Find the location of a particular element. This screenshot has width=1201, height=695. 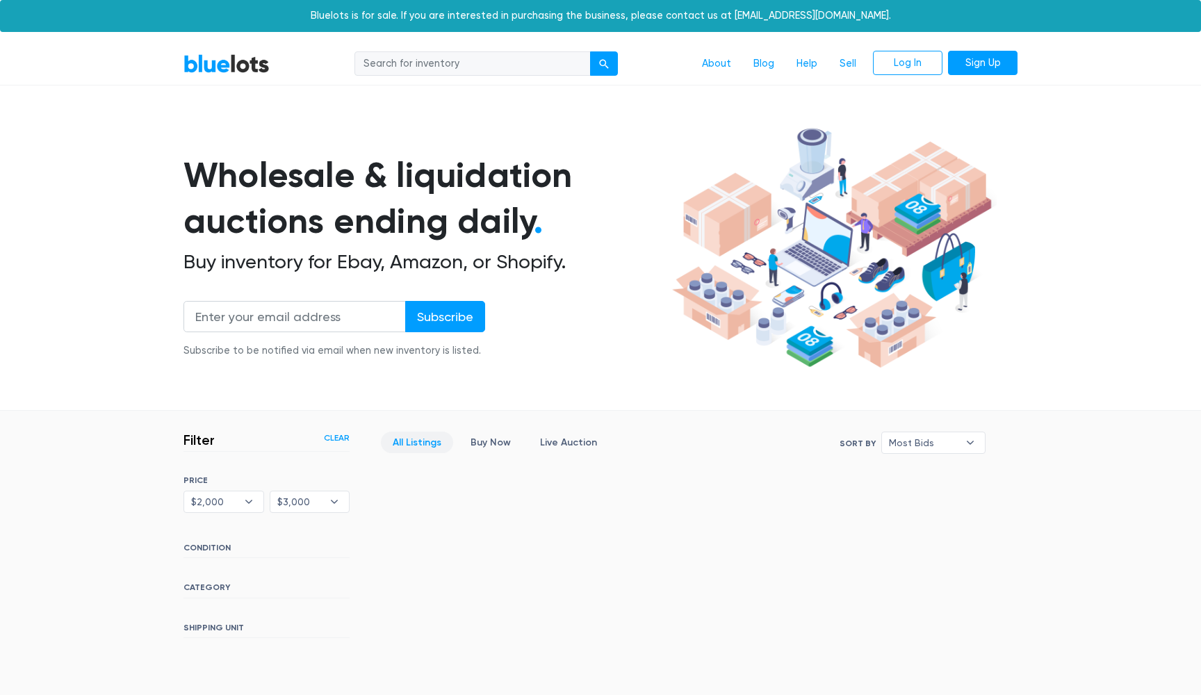

h6: PRICE is located at coordinates (266, 480).